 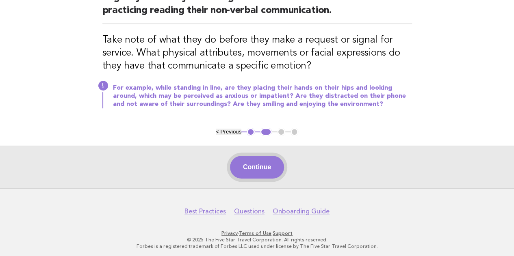 I want to click on a: Privacy, so click(x=230, y=234).